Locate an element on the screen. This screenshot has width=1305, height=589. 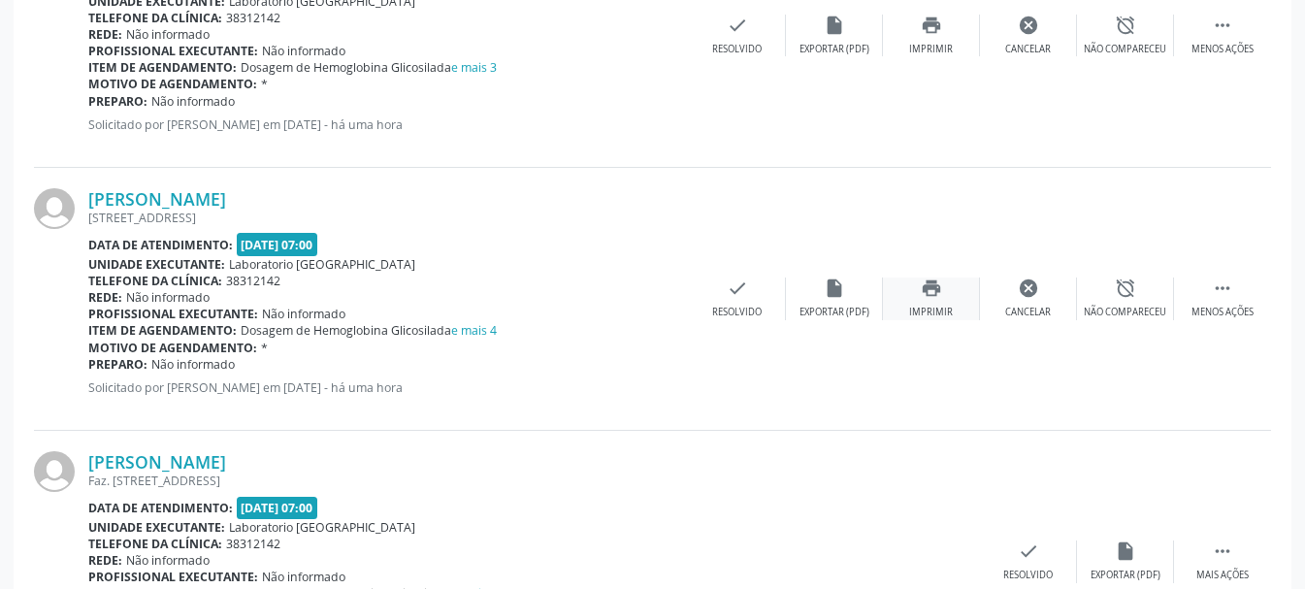
a: e mais 3 is located at coordinates (473, 67).